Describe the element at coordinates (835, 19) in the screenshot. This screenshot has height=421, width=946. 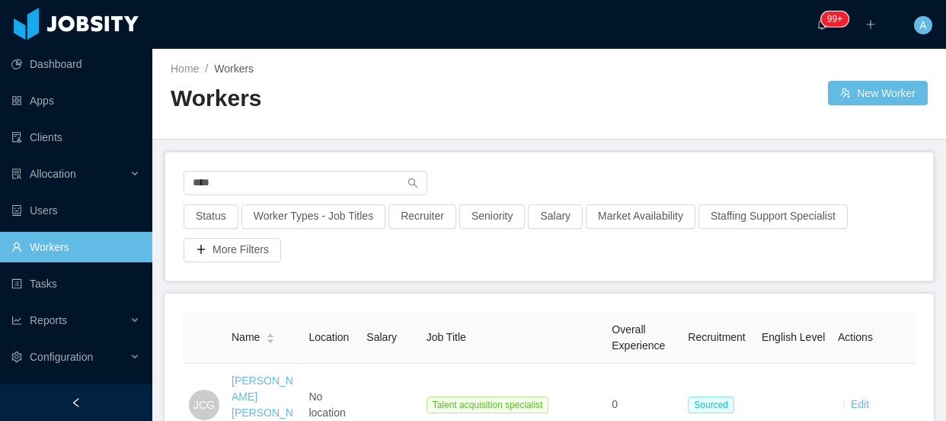
I see `sup: 156` at that location.